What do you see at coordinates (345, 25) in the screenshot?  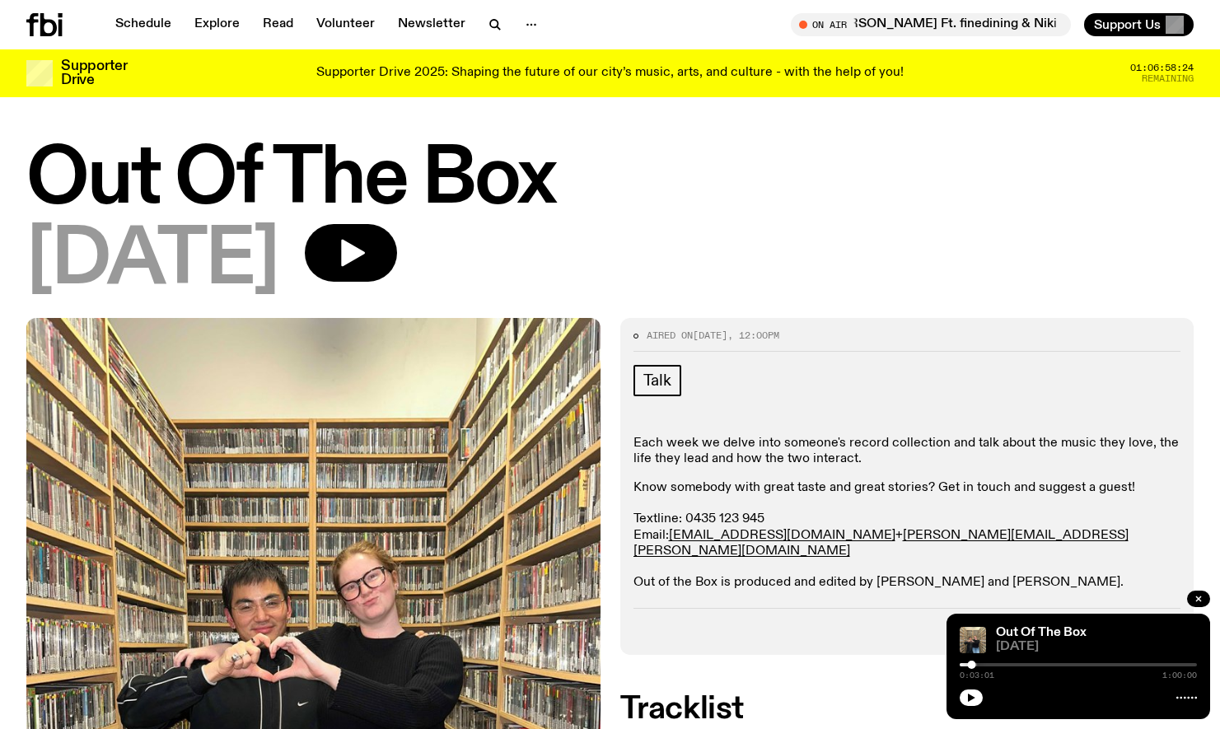 I see `a: Volunteer` at bounding box center [345, 25].